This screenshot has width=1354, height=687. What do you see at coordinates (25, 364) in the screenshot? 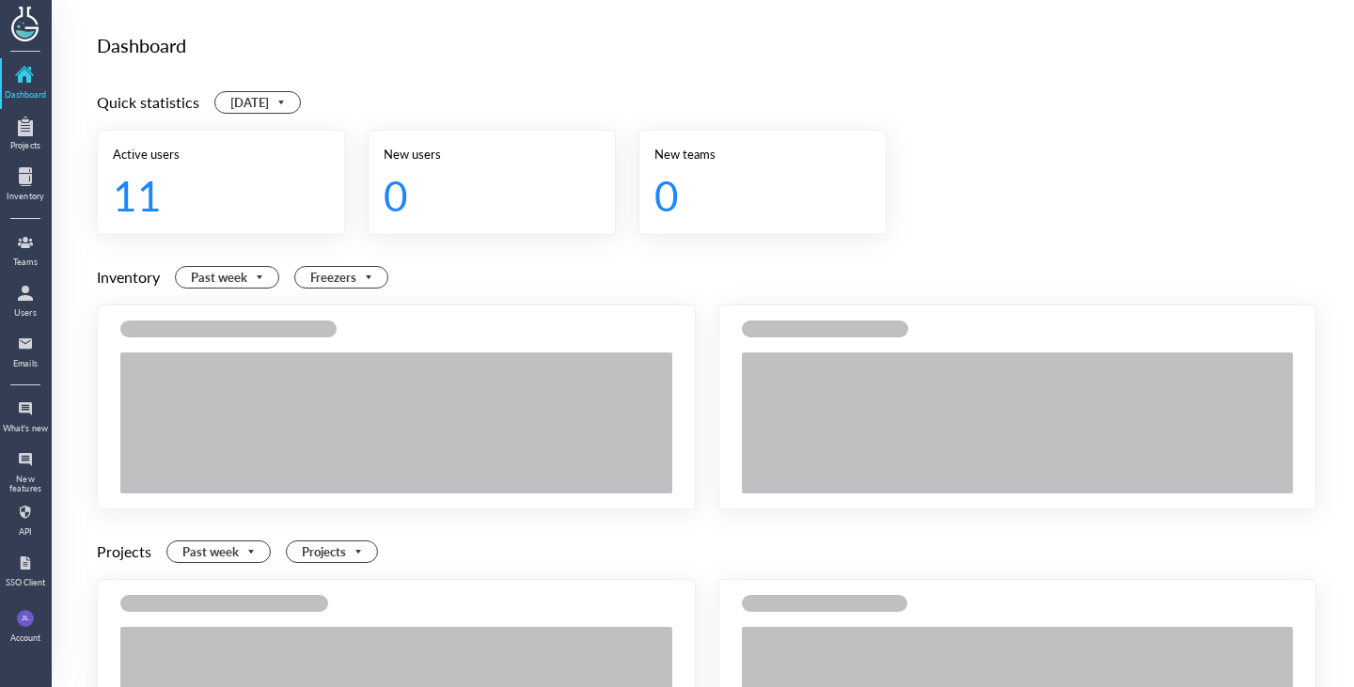
I see `div: Emails` at bounding box center [25, 364].